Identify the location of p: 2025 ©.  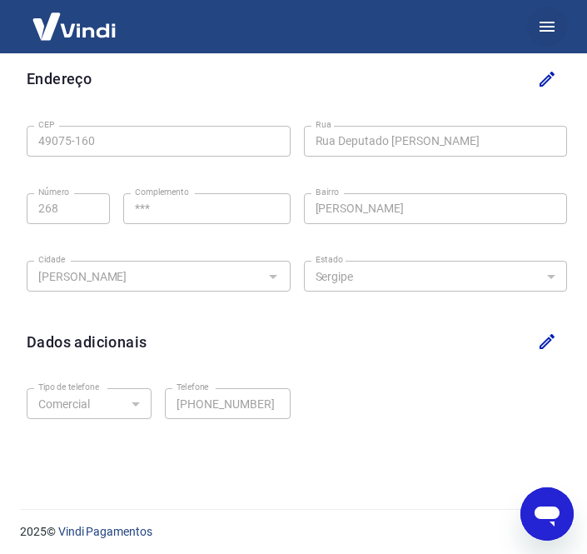
(293, 531).